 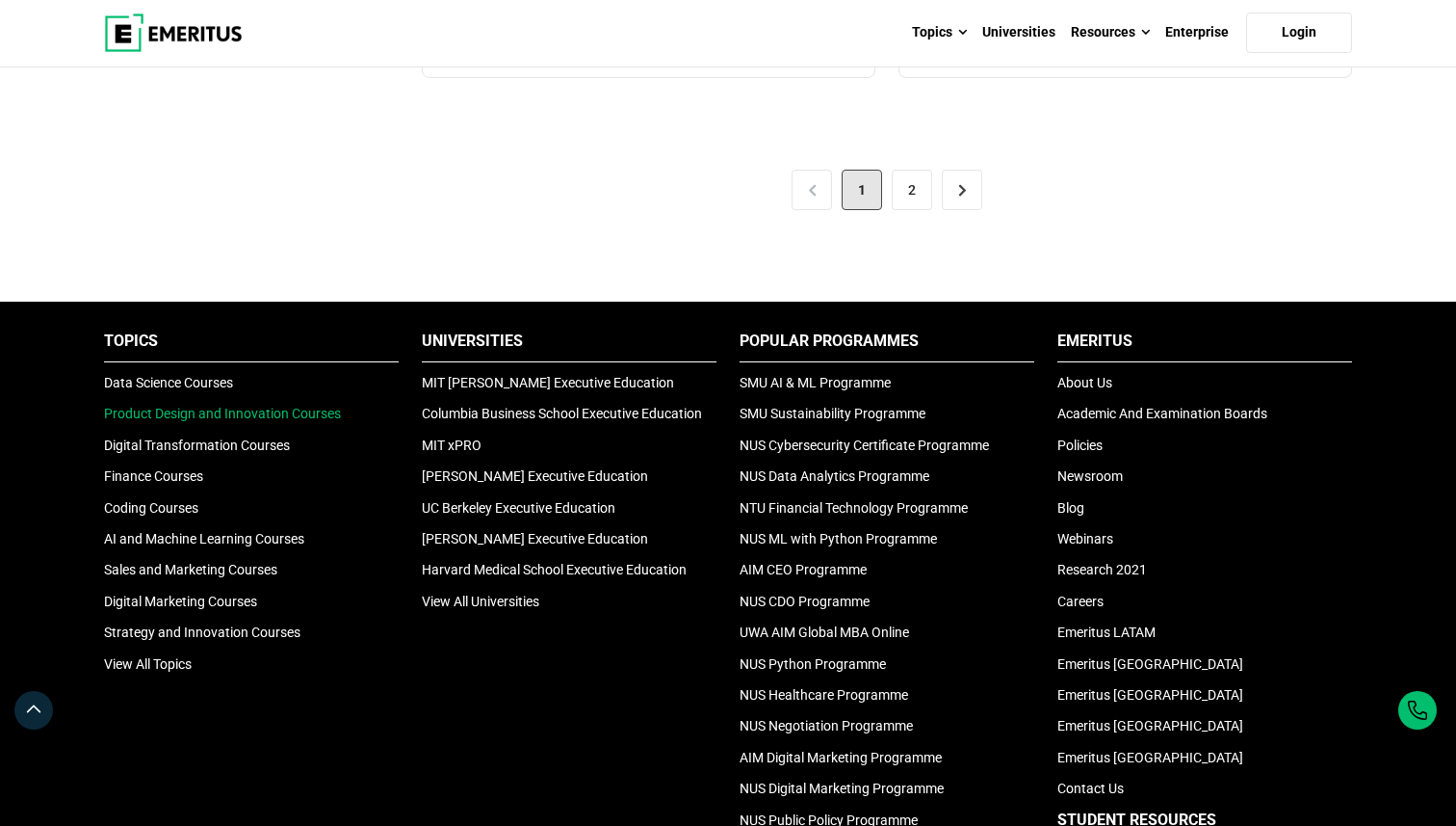 I want to click on a: Contact Us, so click(x=1091, y=788).